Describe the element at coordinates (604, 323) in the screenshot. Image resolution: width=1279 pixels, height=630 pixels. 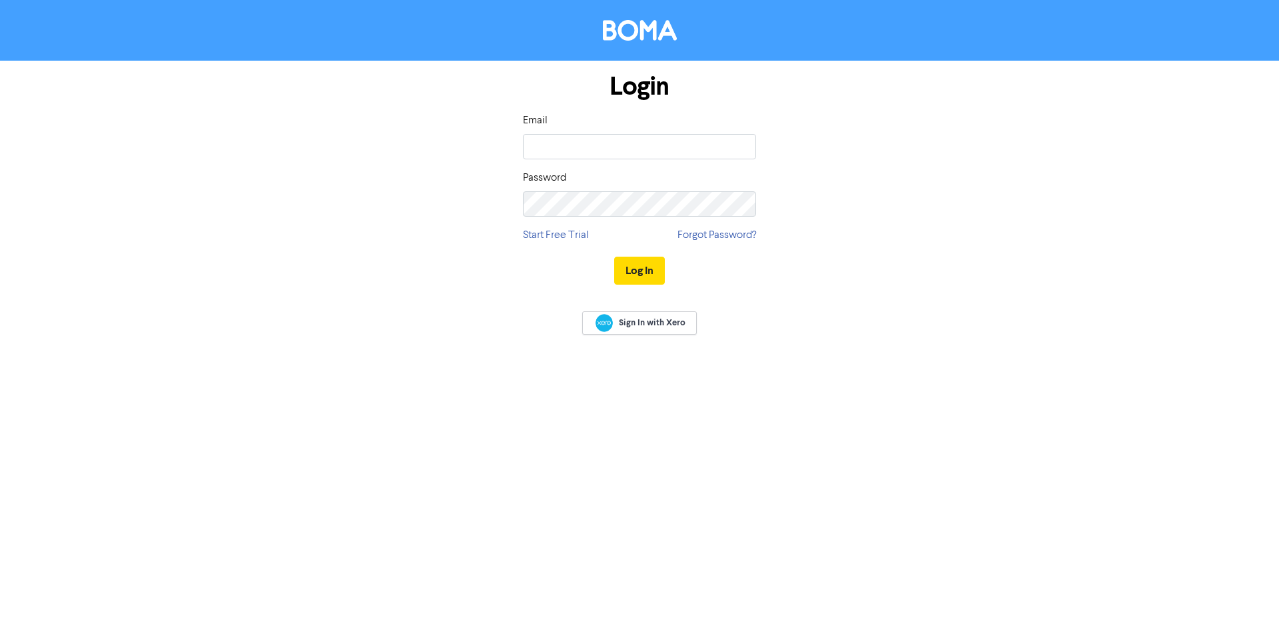
I see `img: Xero logo` at that location.